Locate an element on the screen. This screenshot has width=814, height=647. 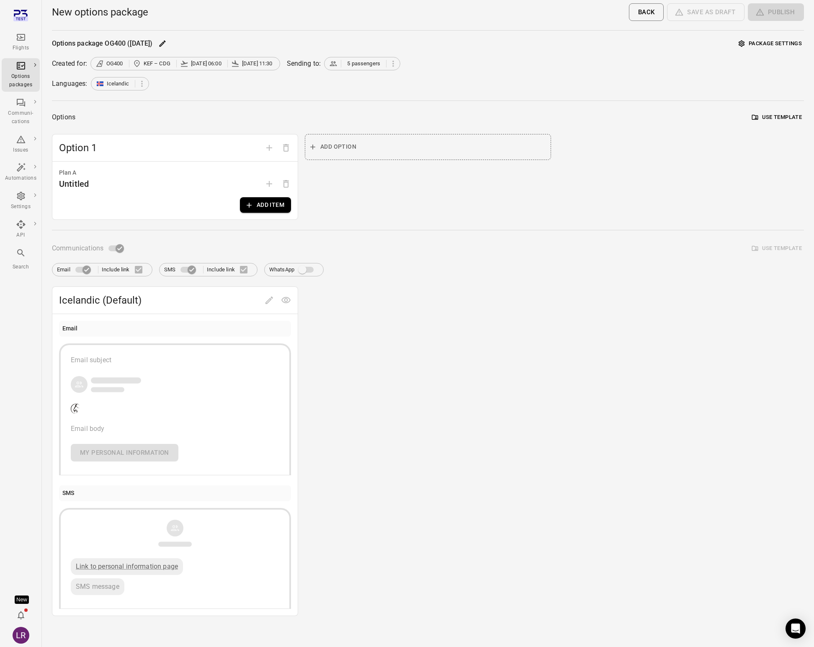
div: Email is located at coordinates (70, 329).